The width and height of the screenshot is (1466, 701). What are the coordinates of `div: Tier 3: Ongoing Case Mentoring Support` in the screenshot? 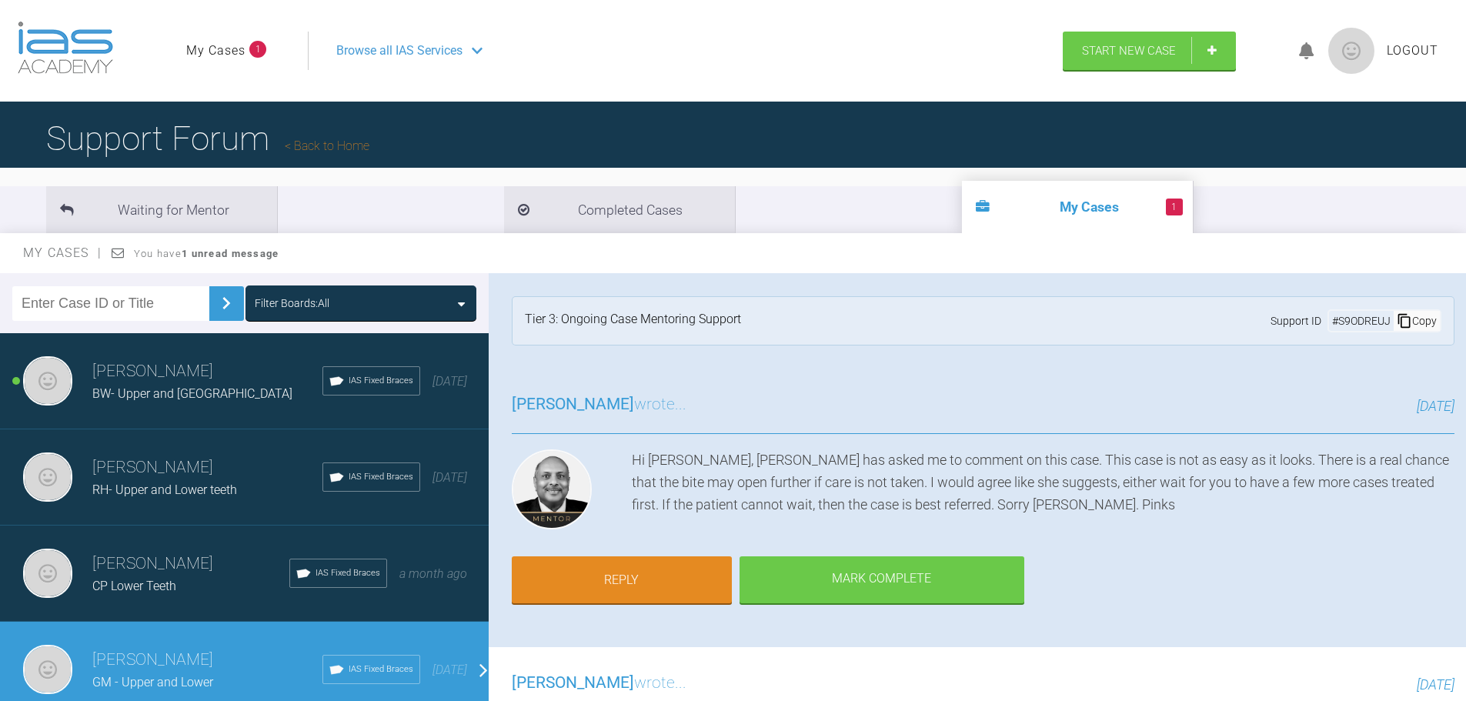 It's located at (633, 321).